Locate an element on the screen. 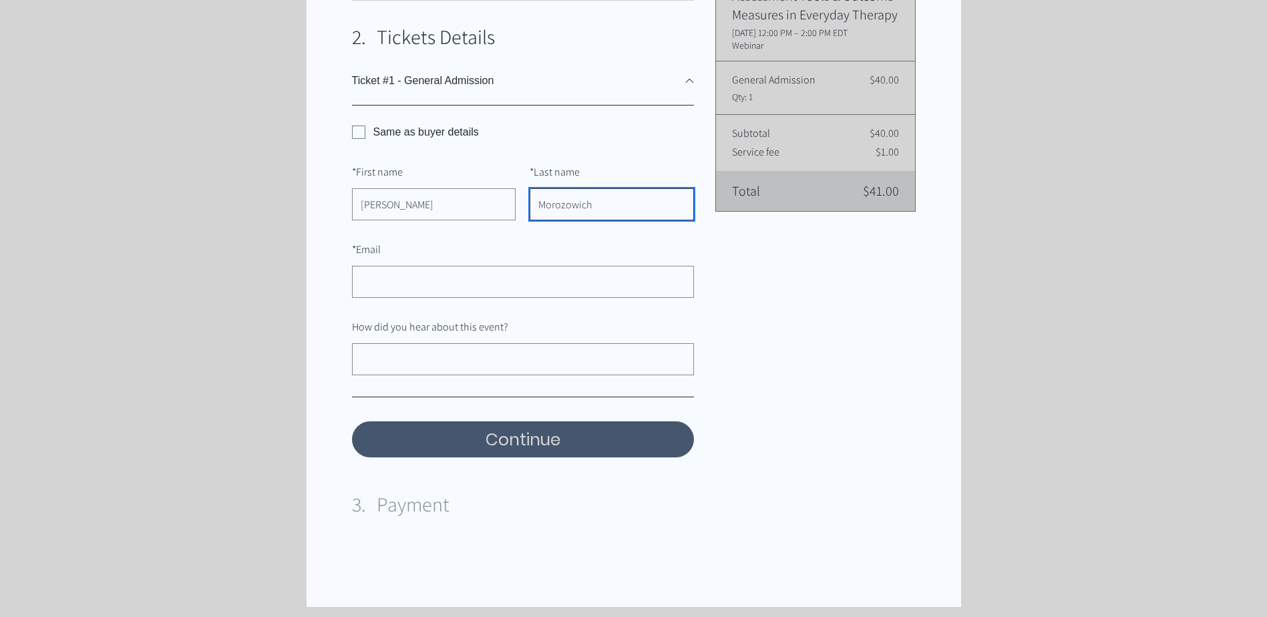 Image resolution: width=1267 pixels, height=617 pixels. h1: Tickets Details is located at coordinates (424, 37).